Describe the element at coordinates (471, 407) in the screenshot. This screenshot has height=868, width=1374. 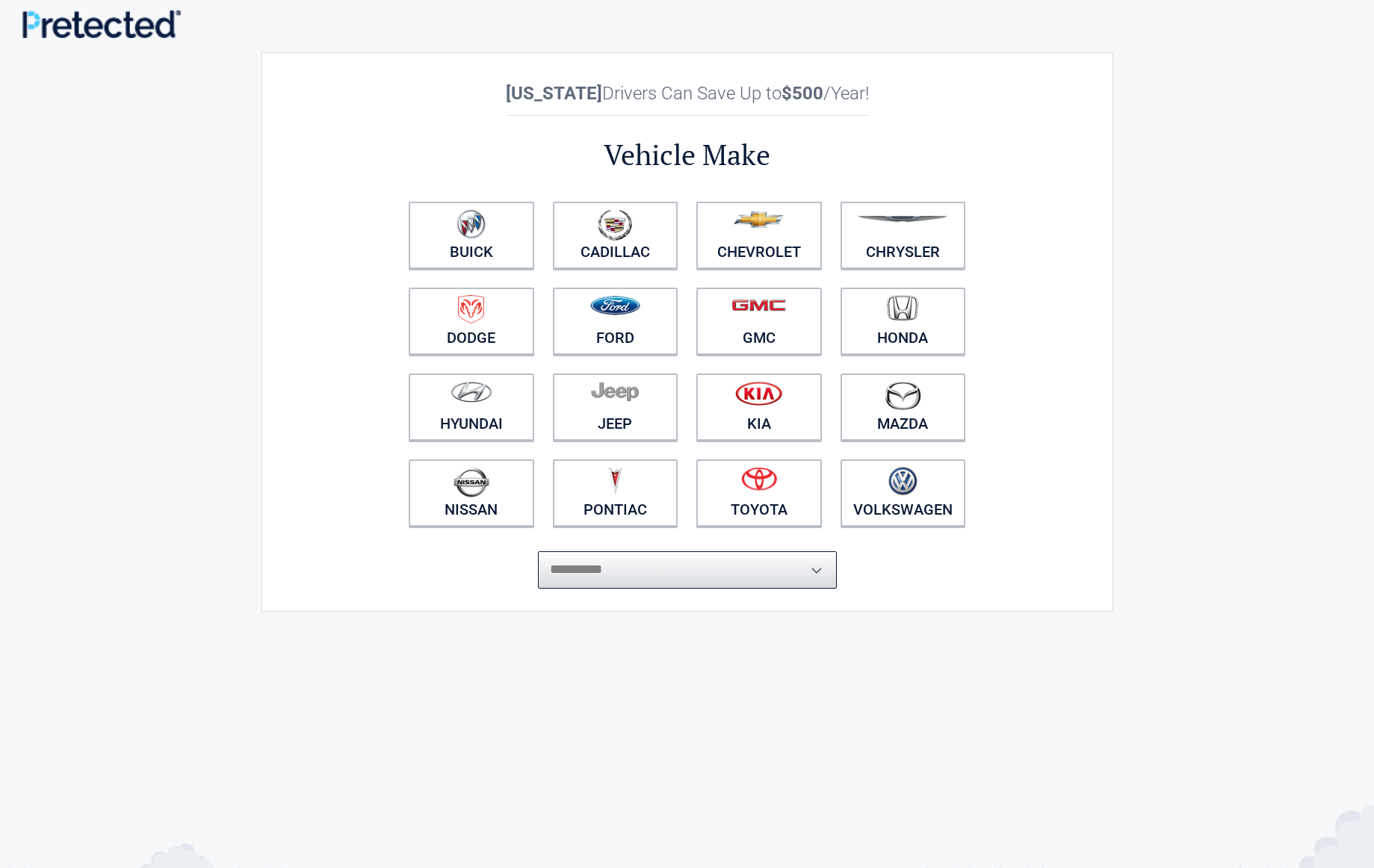
I see `a: Hyundai` at that location.